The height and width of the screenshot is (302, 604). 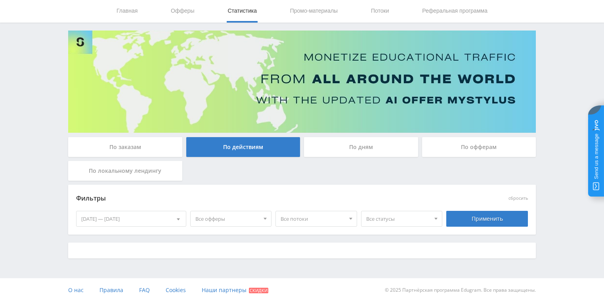 I want to click on span: Наши партнеры, so click(x=224, y=290).